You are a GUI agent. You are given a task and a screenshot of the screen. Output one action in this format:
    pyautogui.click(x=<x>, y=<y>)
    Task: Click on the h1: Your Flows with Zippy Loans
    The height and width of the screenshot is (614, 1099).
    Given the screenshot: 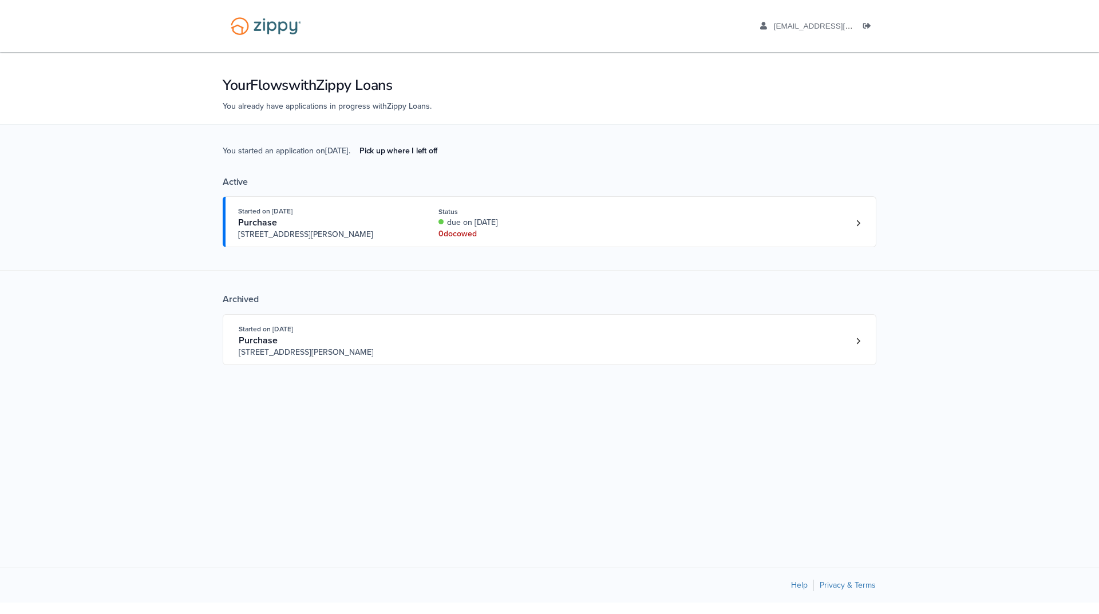 What is the action you would take?
    pyautogui.click(x=550, y=85)
    